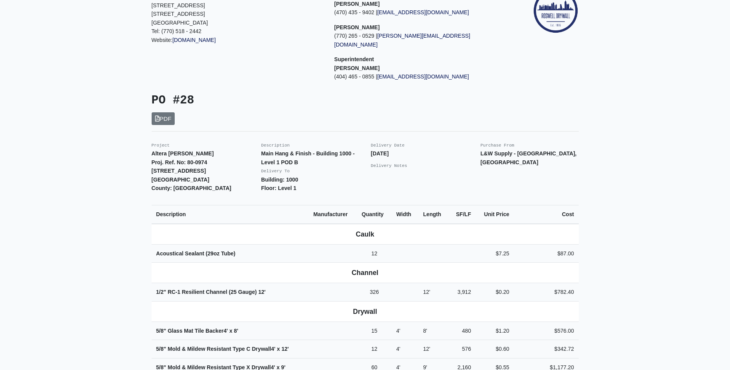 The height and width of the screenshot is (370, 730). What do you see at coordinates (495, 293) in the screenshot?
I see `td: $0.20` at bounding box center [495, 293].